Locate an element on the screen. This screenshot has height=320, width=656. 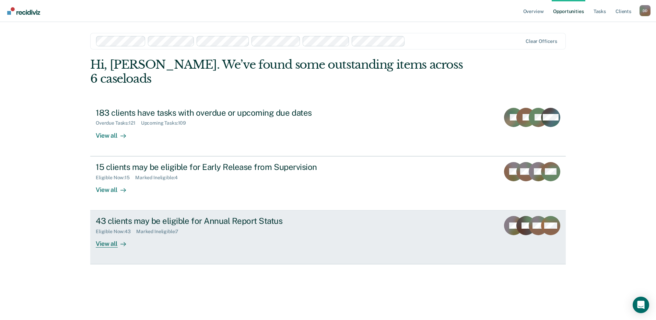
div: Clear officers is located at coordinates (541, 41).